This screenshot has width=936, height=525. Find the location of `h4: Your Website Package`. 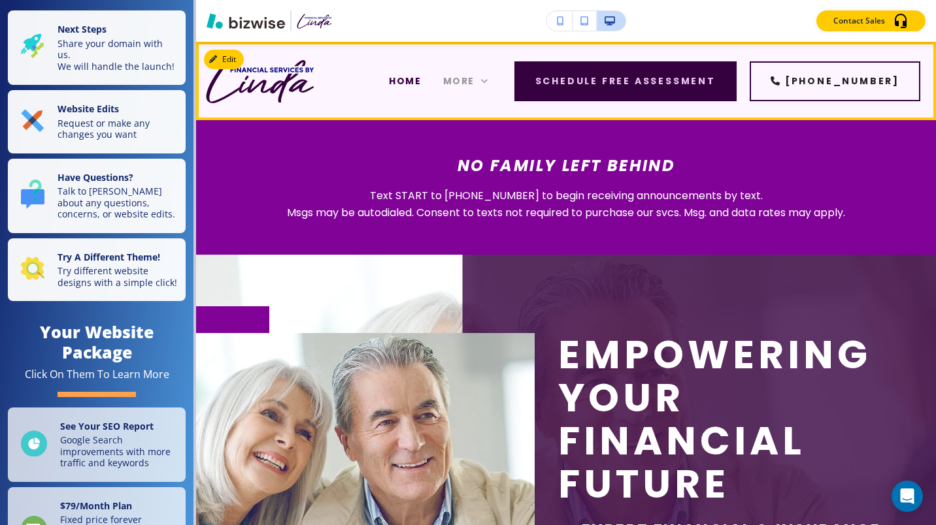

h4: Your Website Package is located at coordinates (97, 342).